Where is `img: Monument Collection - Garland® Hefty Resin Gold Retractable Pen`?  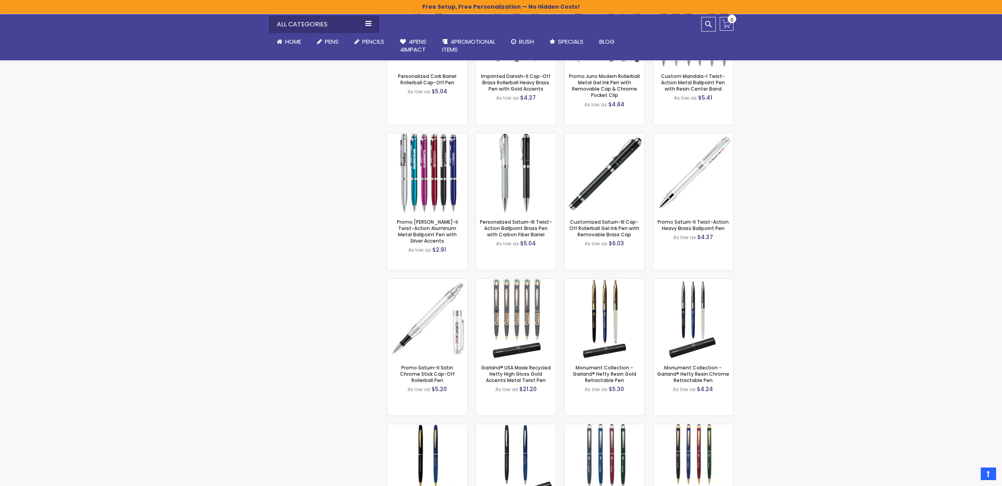 img: Monument Collection - Garland® Hefty Resin Gold Retractable Pen is located at coordinates (605, 319).